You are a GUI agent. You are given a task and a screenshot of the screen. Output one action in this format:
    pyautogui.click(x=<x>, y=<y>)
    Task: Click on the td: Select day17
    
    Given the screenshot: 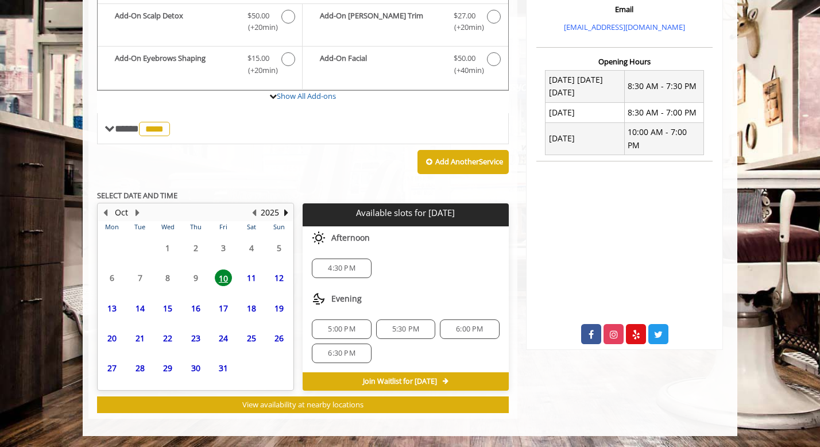 What is the action you would take?
    pyautogui.click(x=223, y=308)
    